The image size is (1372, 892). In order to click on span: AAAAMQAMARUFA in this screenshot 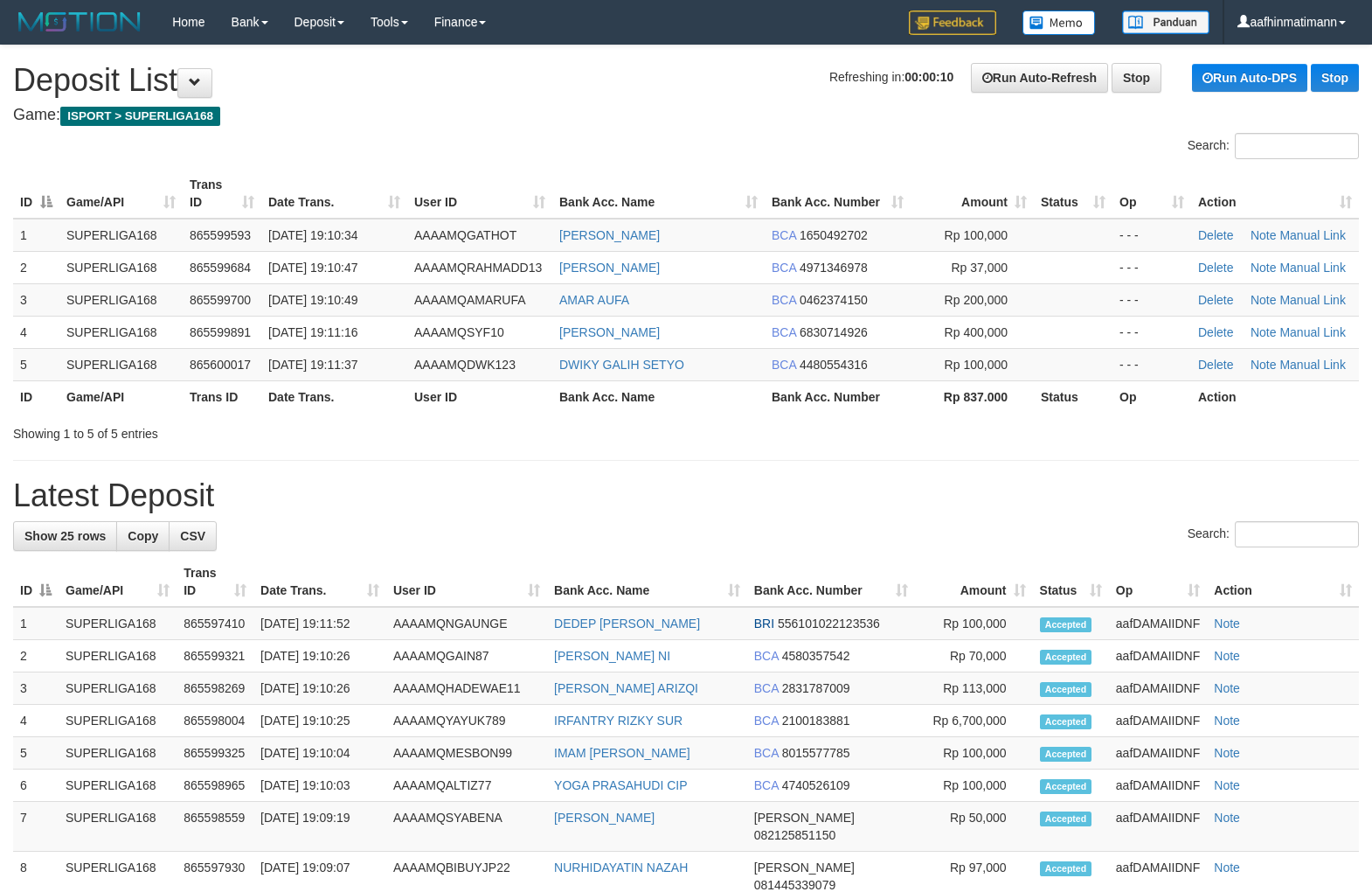, I will do `click(470, 300)`.